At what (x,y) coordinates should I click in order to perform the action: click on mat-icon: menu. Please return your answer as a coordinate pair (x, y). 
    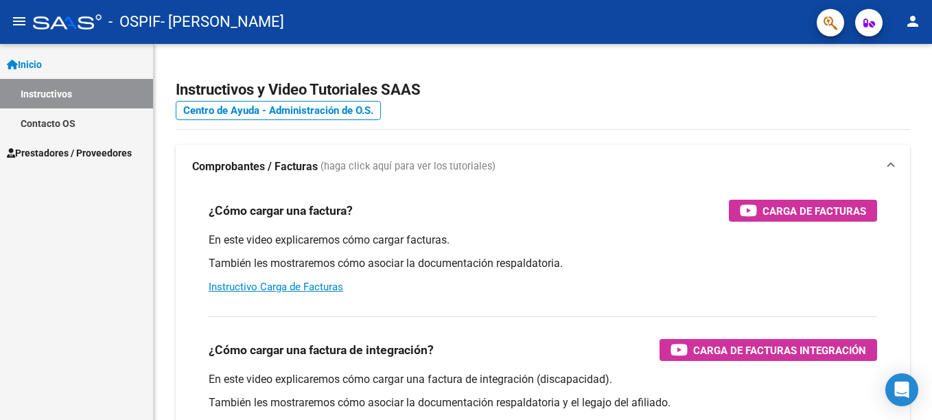
    Looking at the image, I should click on (19, 21).